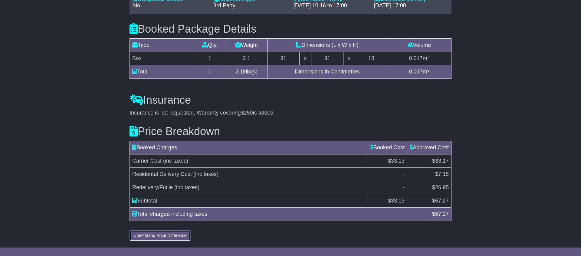  I want to click on td: Booked Cost, so click(387, 148).